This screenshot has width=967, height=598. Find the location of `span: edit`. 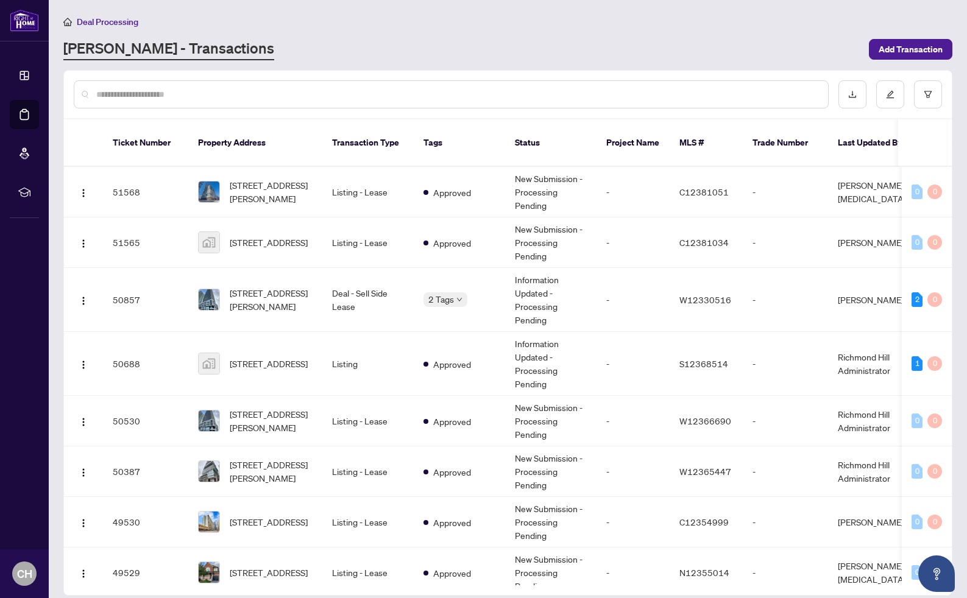

span: edit is located at coordinates (890, 94).